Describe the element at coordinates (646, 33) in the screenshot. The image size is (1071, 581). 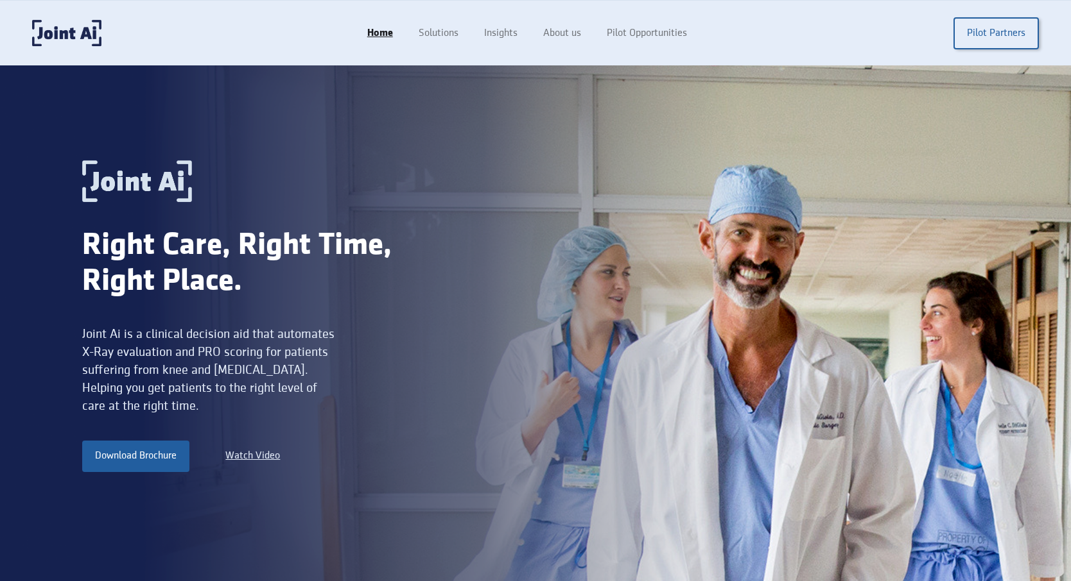
I see `a: Pilot Opportunities` at that location.